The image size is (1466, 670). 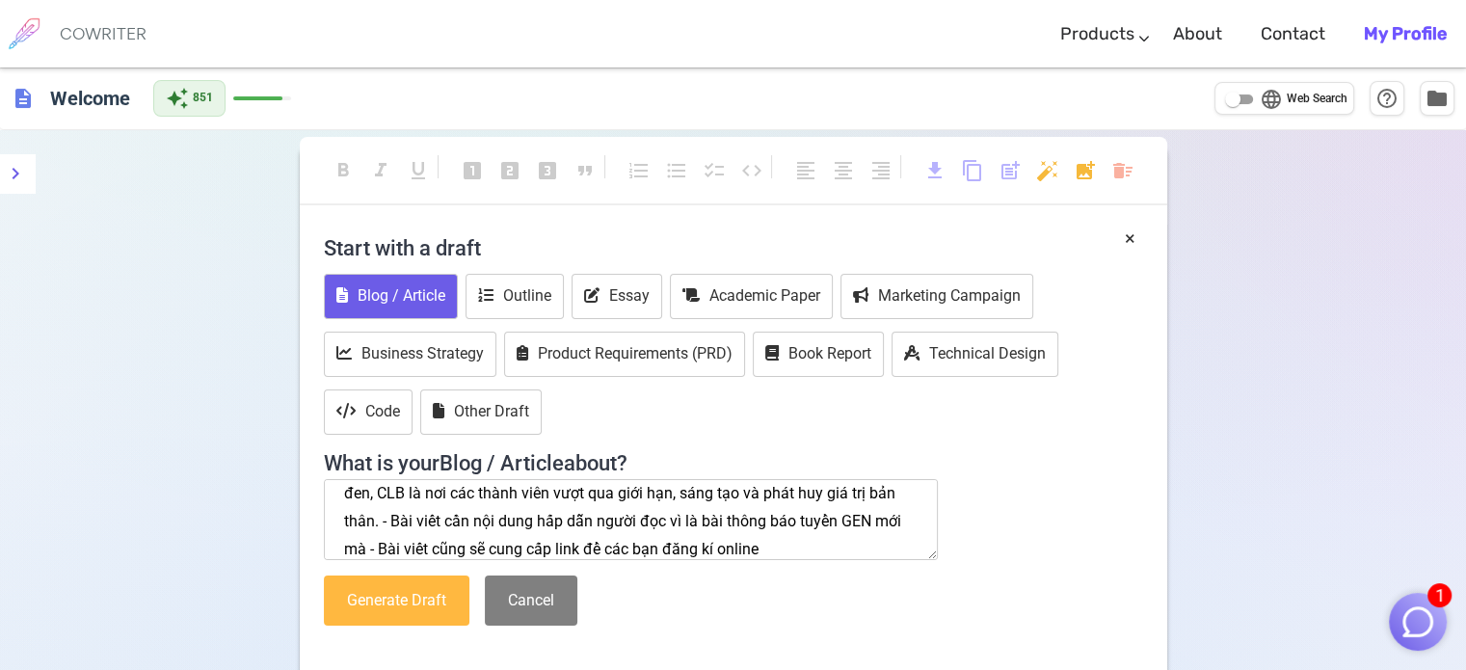 I want to click on span: auto_fix_high, so click(x=1048, y=171).